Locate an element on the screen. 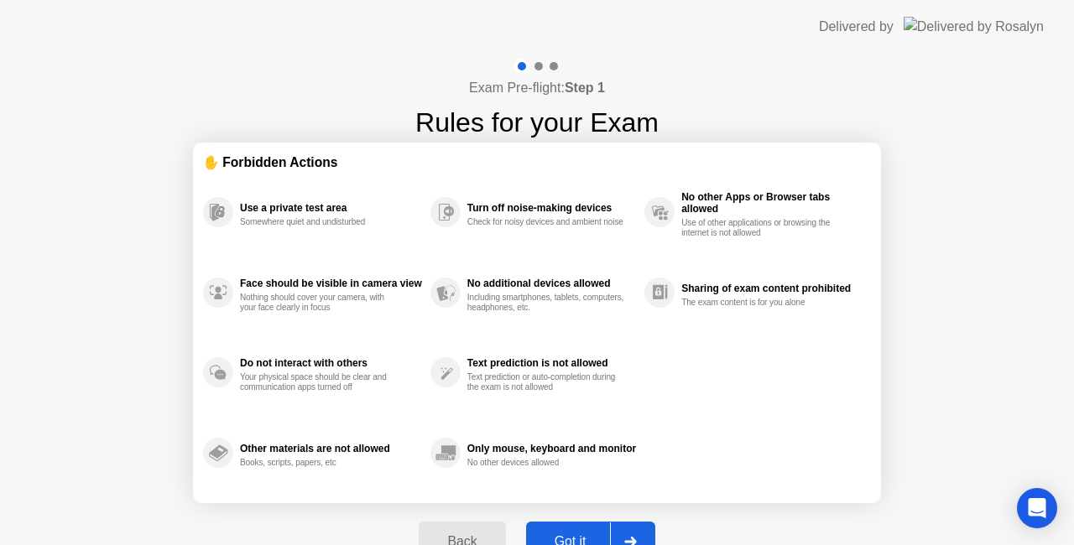 The height and width of the screenshot is (545, 1074). div: Nothing should cover your camera, with your face clearly in focus is located at coordinates (319, 303).